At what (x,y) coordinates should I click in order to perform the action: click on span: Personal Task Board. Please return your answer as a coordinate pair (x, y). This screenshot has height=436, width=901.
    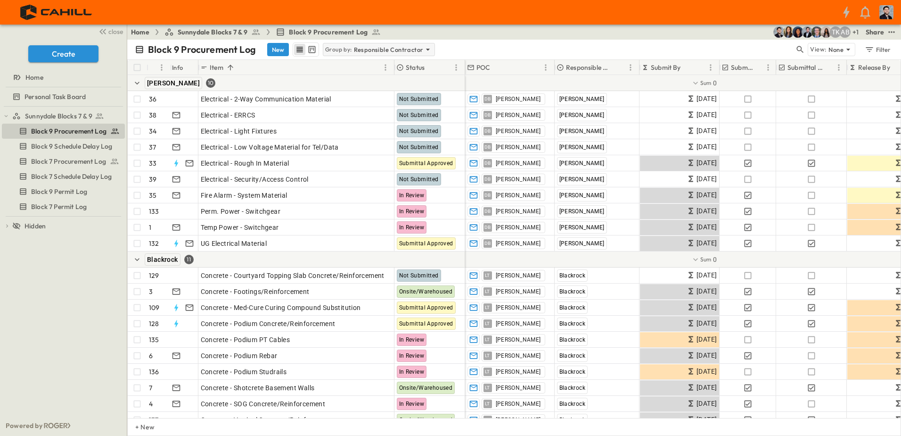
    Looking at the image, I should click on (55, 97).